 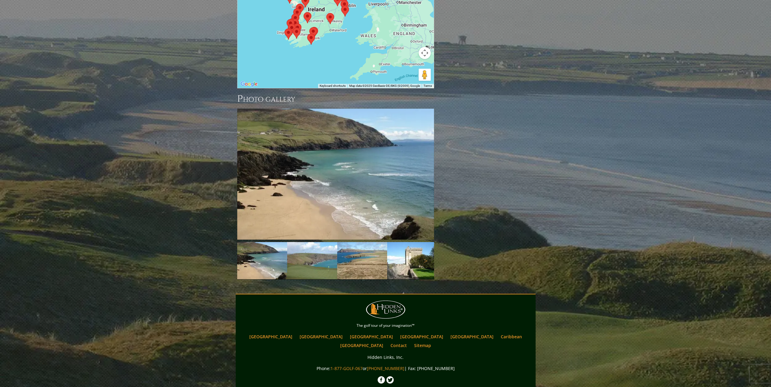 I want to click on button: Map camera controls, so click(x=425, y=53).